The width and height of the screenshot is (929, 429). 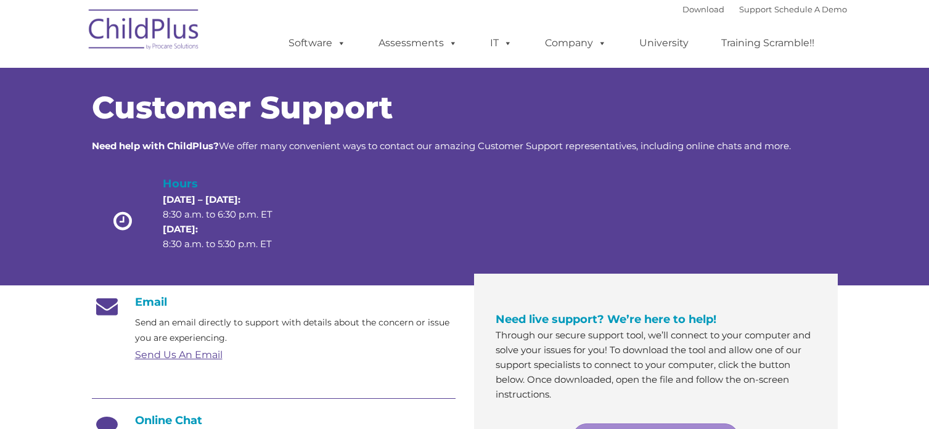 What do you see at coordinates (755, 9) in the screenshot?
I see `a: Support` at bounding box center [755, 9].